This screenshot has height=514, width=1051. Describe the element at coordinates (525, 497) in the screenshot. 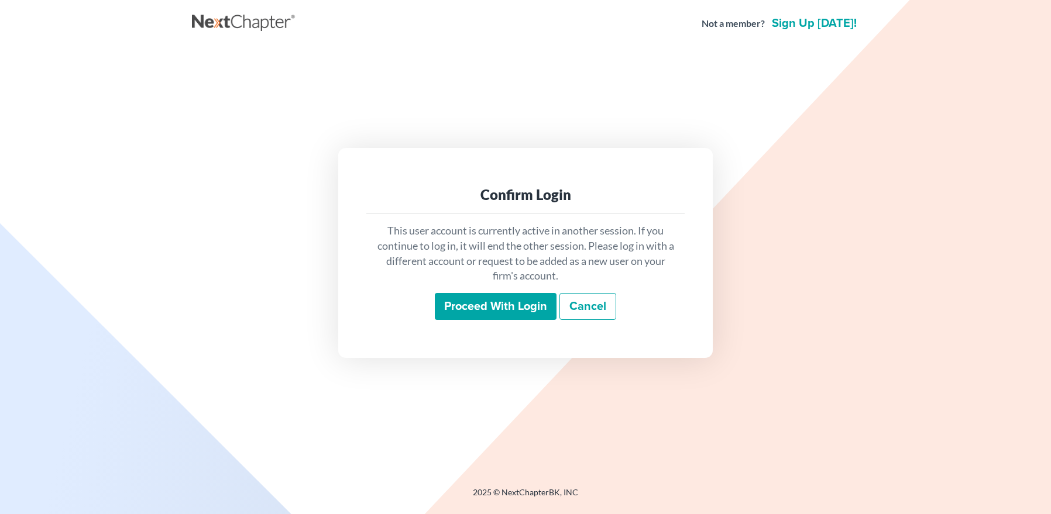

I see `div: 2025 © NextChapterBK, INC` at that location.